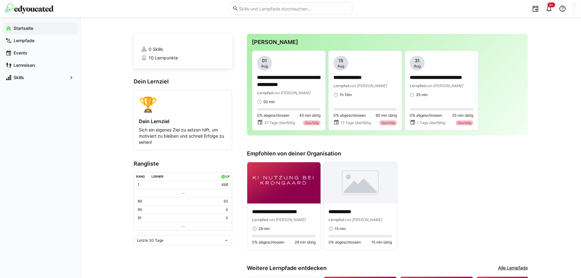  What do you see at coordinates (340, 229) in the screenshot?
I see `span: 15 min` at bounding box center [340, 229].